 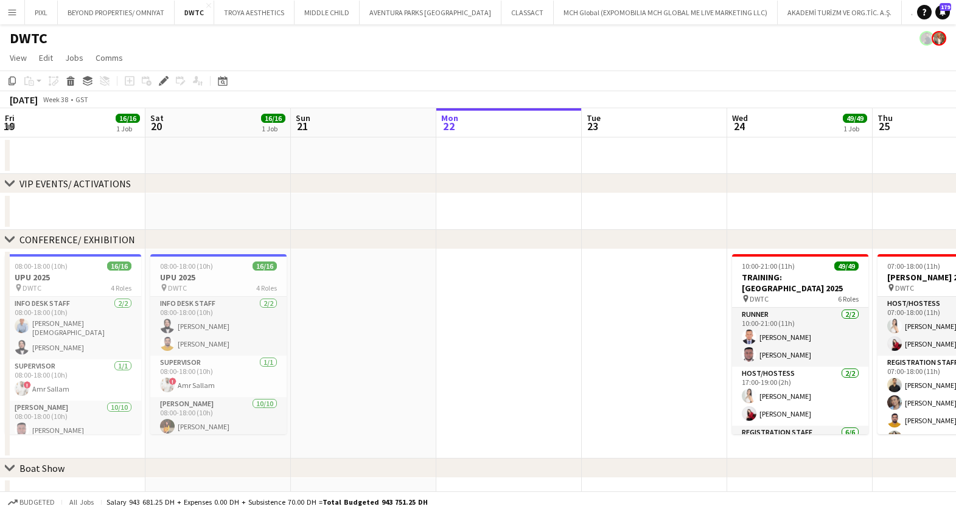 What do you see at coordinates (450, 118) in the screenshot?
I see `span: Mon` at bounding box center [450, 118].